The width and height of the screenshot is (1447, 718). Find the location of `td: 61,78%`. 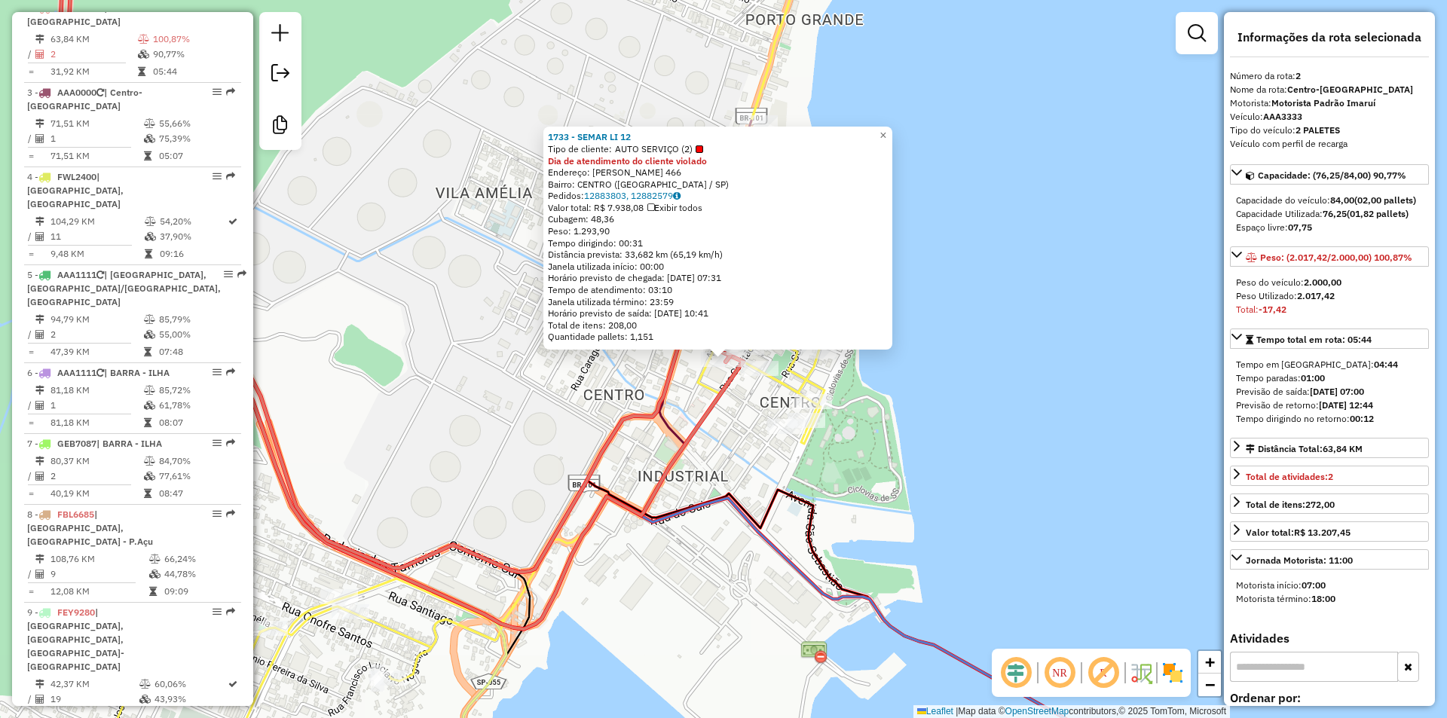

td: 61,78% is located at coordinates (196, 406).